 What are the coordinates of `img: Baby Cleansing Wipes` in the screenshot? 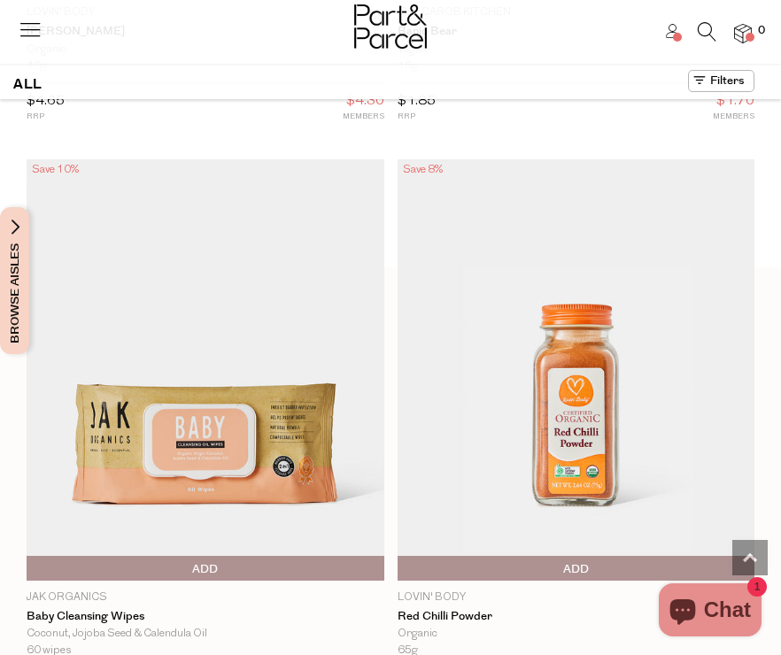 It's located at (205, 370).